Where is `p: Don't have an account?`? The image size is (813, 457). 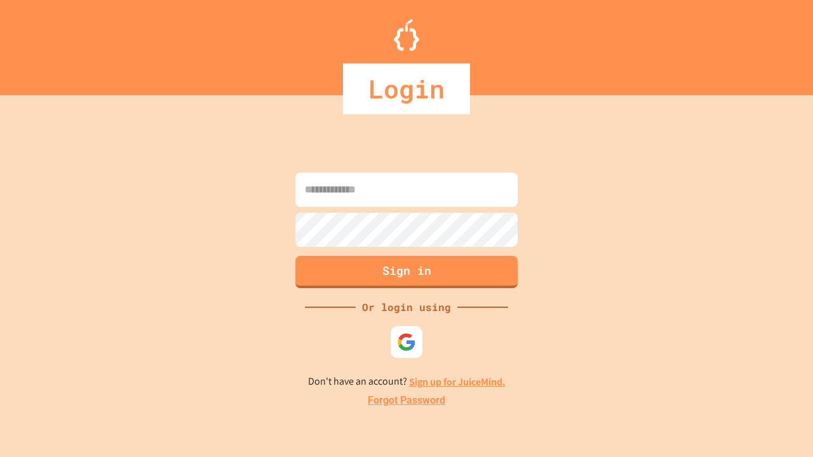
p: Don't have an account? is located at coordinates (407, 382).